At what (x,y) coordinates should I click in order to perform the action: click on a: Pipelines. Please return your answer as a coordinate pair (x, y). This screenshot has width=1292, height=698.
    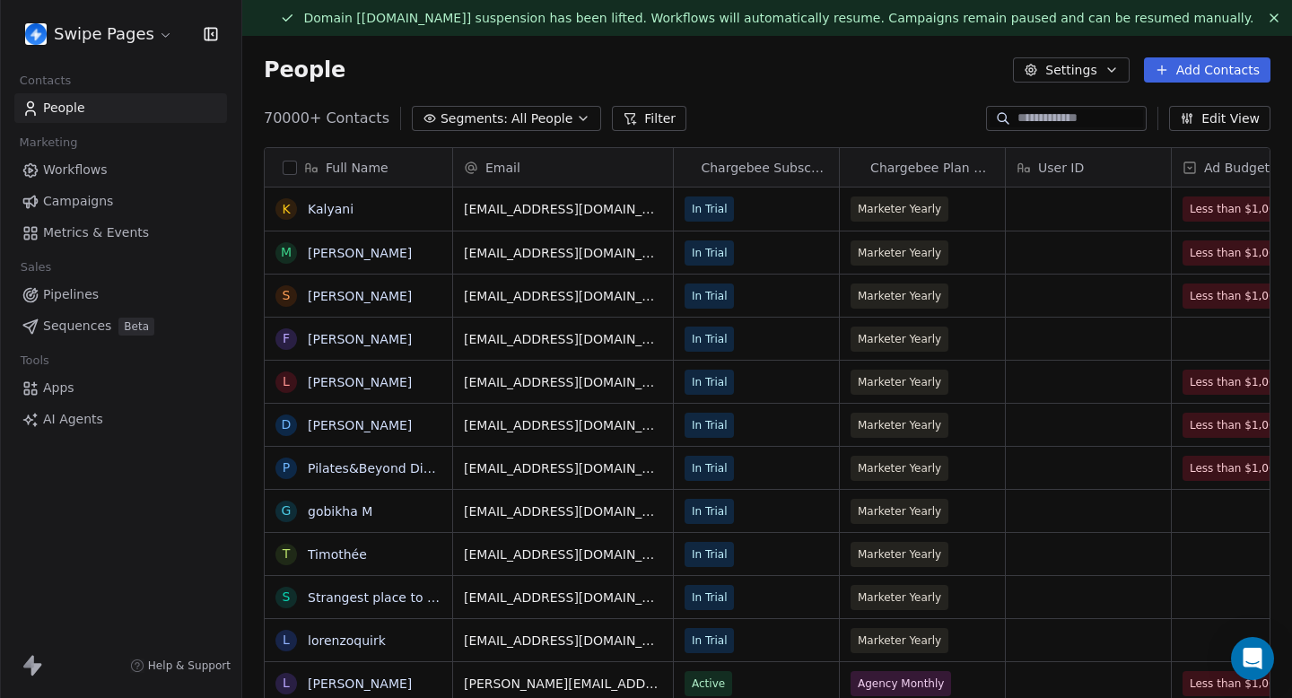
    Looking at the image, I should click on (120, 294).